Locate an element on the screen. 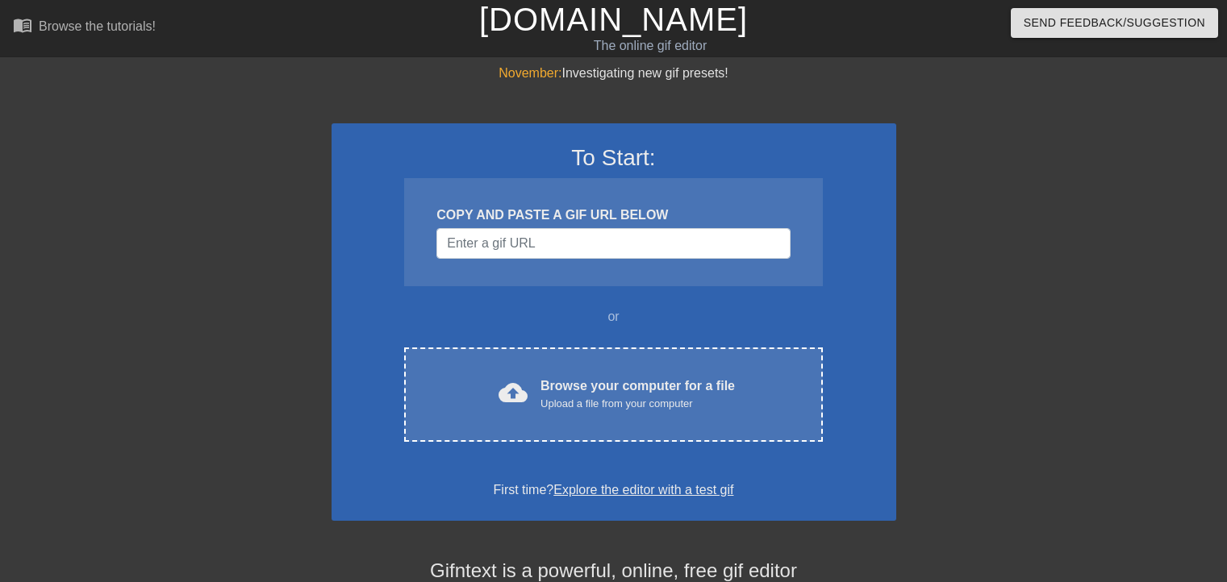 The height and width of the screenshot is (582, 1227). div: or is located at coordinates (614, 317).